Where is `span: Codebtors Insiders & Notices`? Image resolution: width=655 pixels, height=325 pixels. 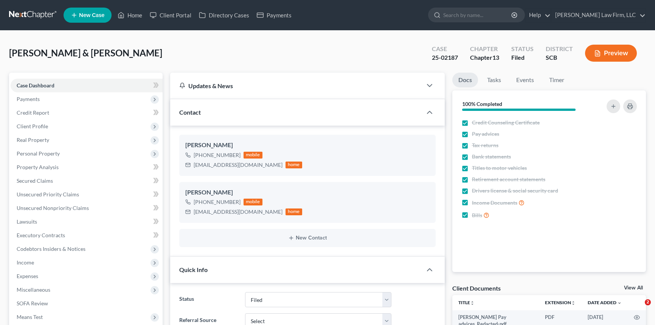 span: Codebtors Insiders & Notices is located at coordinates (51, 248).